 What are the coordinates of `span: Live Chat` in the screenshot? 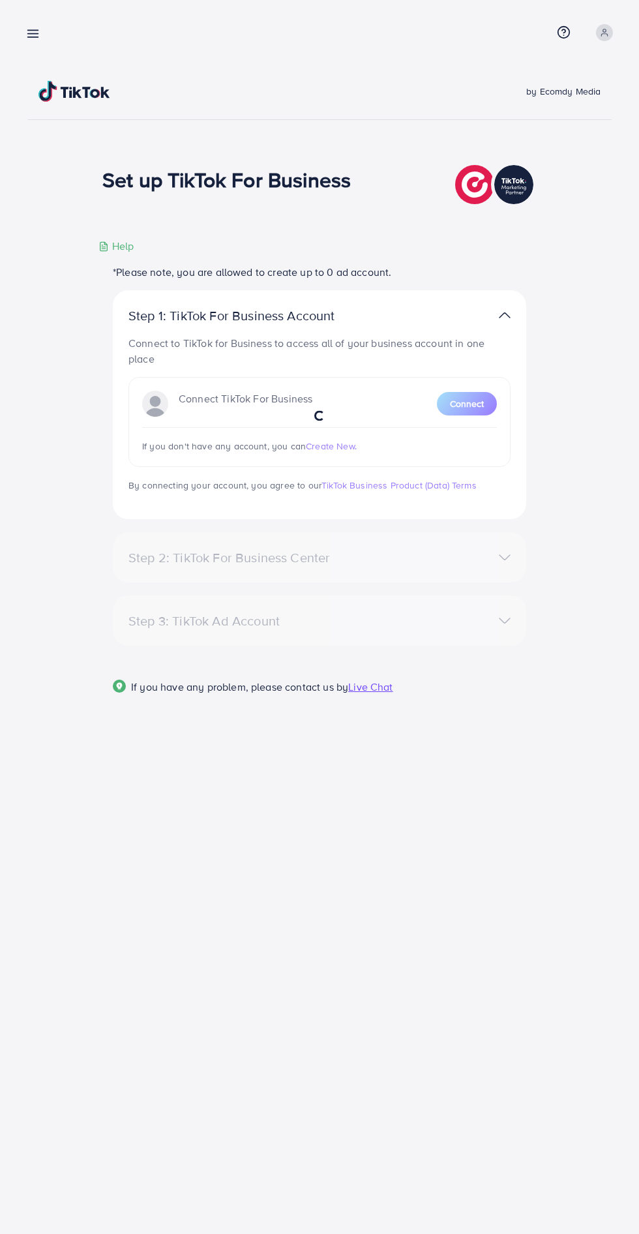 It's located at (370, 687).